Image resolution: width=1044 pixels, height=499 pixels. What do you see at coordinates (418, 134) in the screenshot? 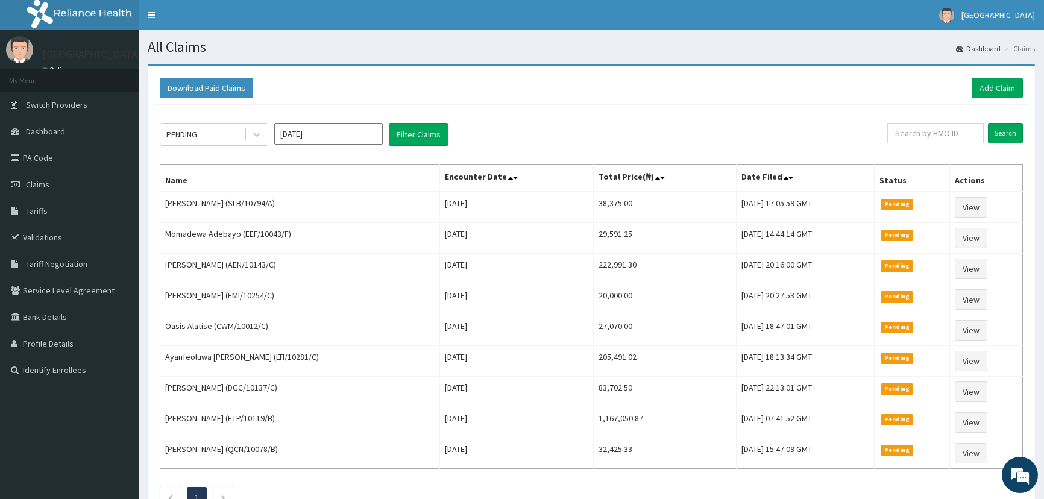
I see `button: Filter Claims` at bounding box center [418, 134].